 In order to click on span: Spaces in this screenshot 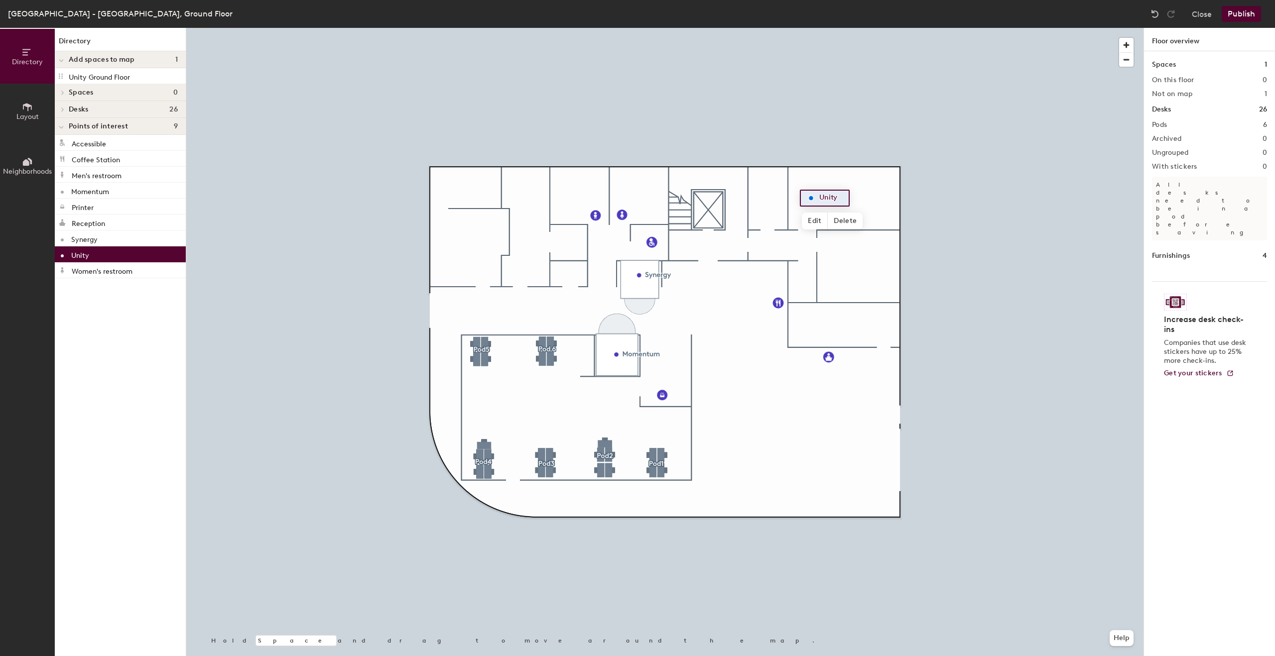, I will do `click(81, 93)`.